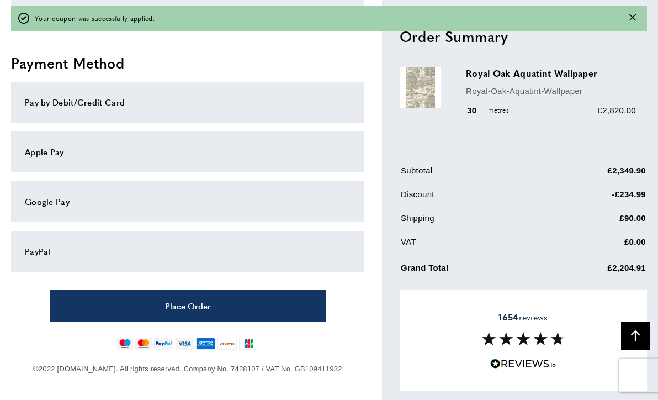  What do you see at coordinates (184, 343) in the screenshot?
I see `img: visa` at bounding box center [184, 343].